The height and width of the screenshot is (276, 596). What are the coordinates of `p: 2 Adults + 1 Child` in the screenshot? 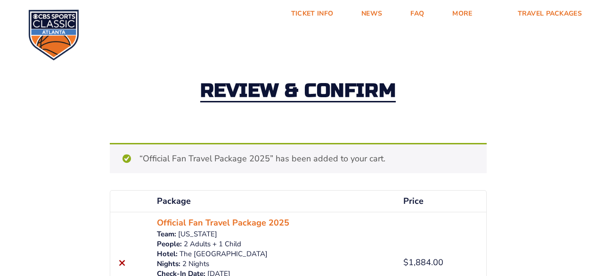 It's located at (274, 244).